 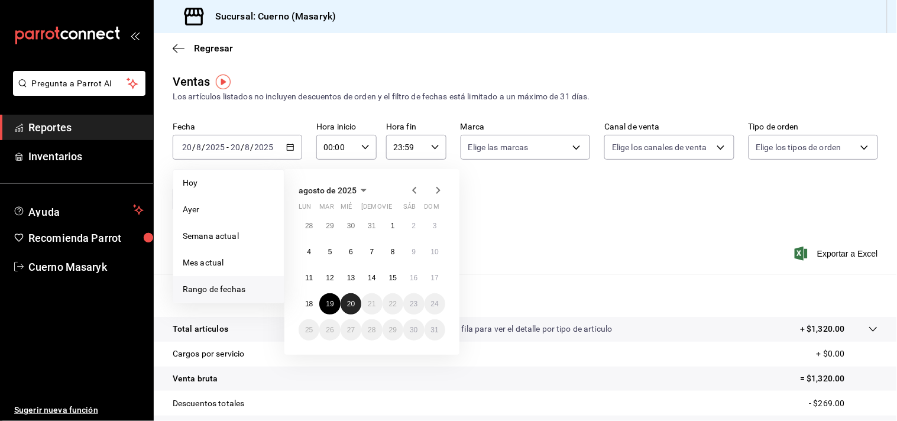 What do you see at coordinates (659, 147) in the screenshot?
I see `span: Elige los canales de venta` at bounding box center [659, 147].